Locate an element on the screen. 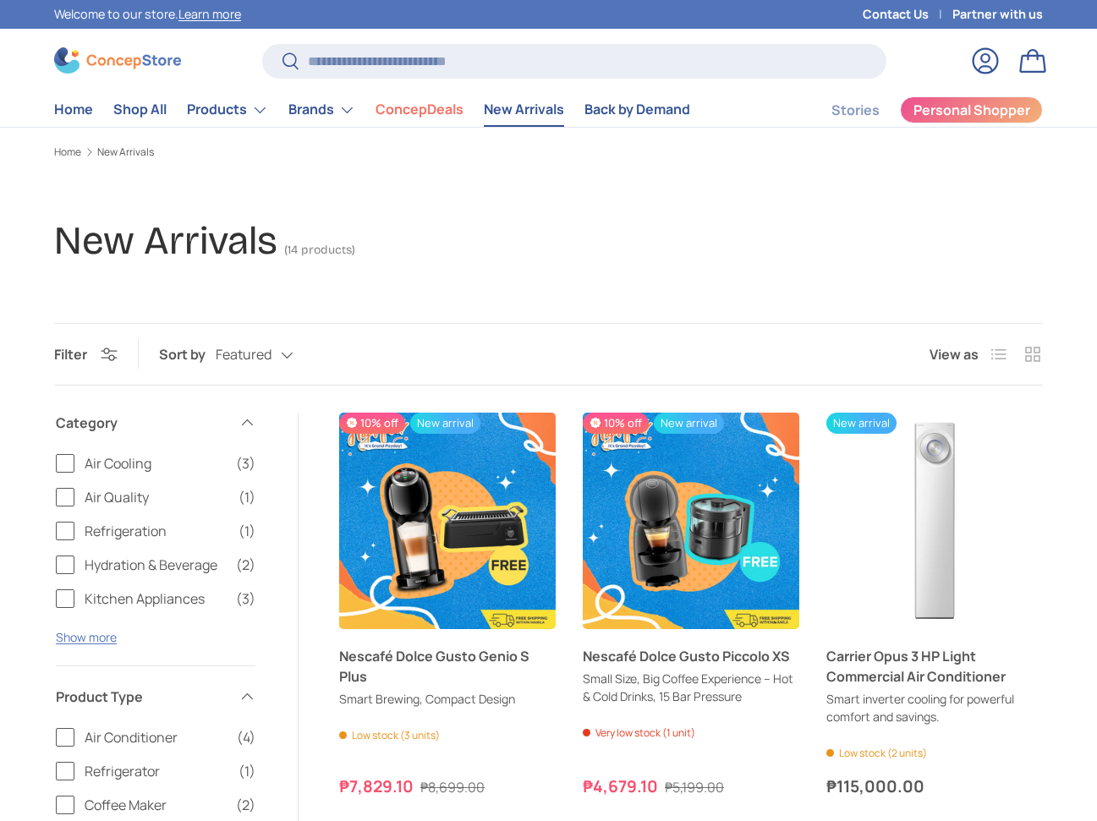 This screenshot has height=821, width=1097. button: Featured is located at coordinates (271, 354).